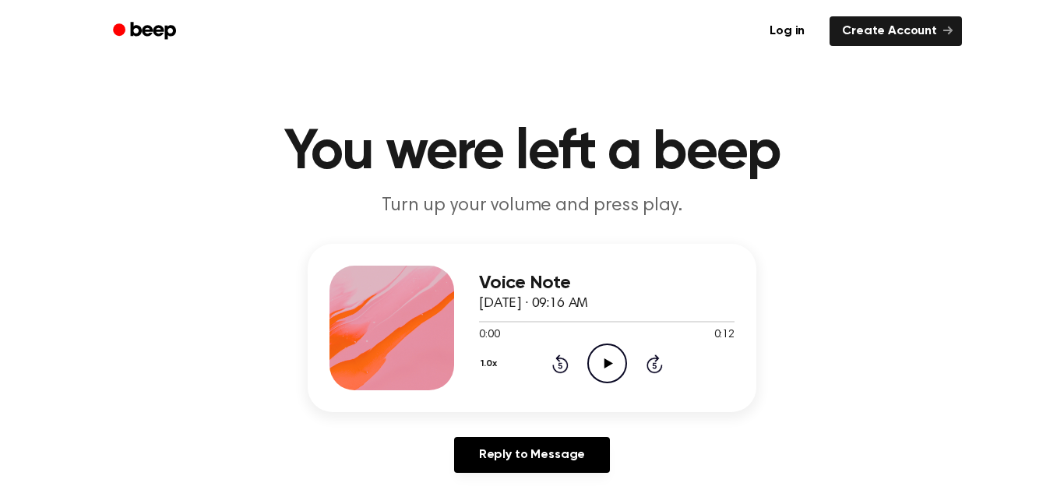 The height and width of the screenshot is (504, 1064). What do you see at coordinates (491, 364) in the screenshot?
I see `button: 1.0x` at bounding box center [491, 364].